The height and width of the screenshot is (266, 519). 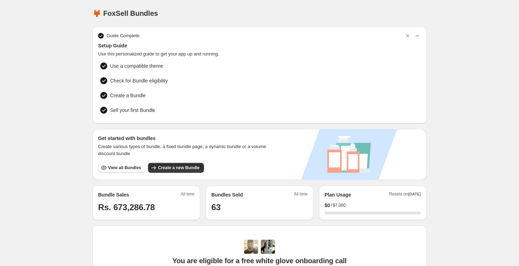 I want to click on span: Guide Complete, so click(x=123, y=36).